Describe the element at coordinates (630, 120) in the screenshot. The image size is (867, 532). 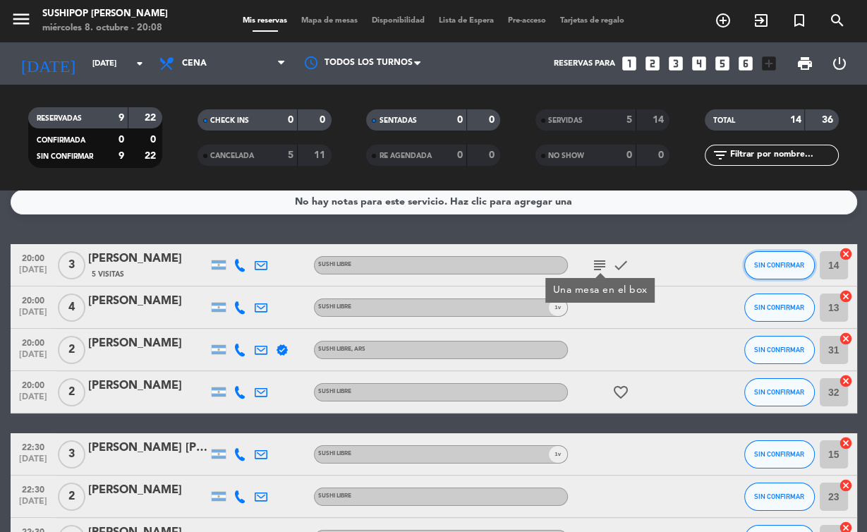
I see `strong: 5` at that location.